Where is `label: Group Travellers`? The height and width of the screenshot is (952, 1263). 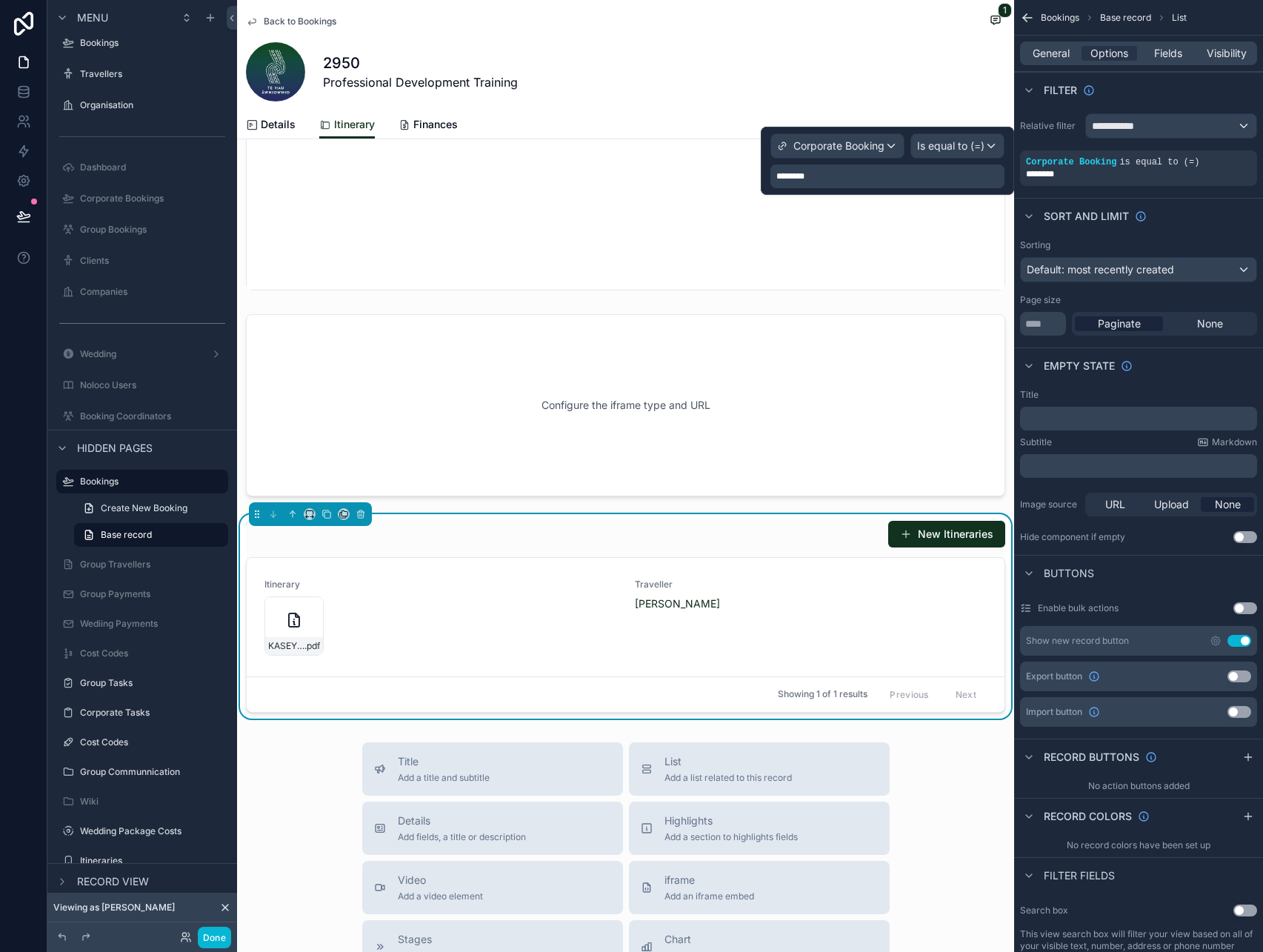 label: Group Travellers is located at coordinates (153, 565).